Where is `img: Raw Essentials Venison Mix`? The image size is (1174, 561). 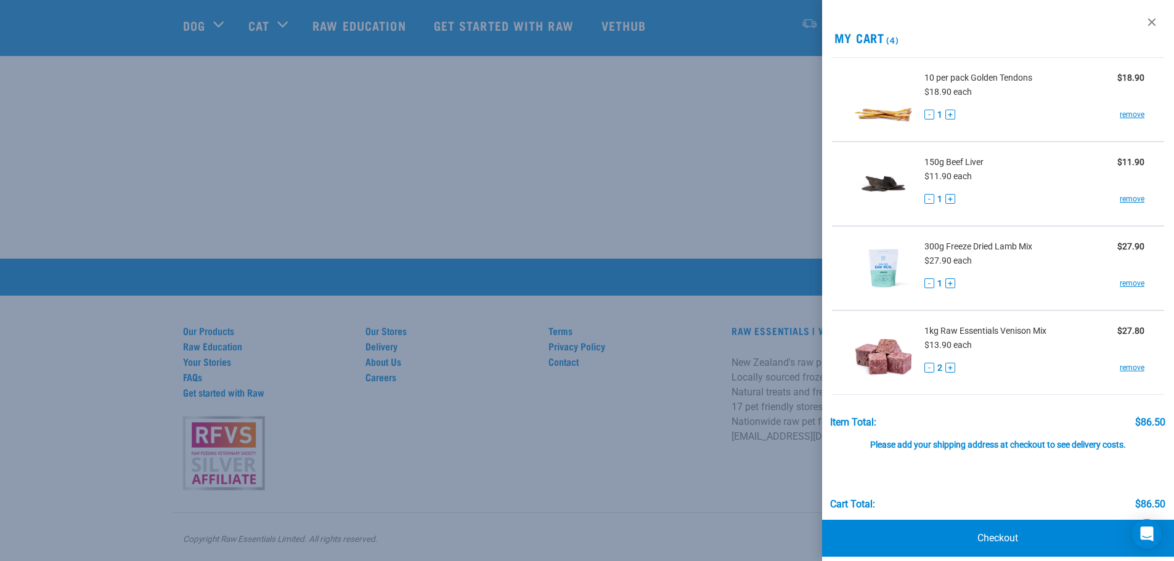 img: Raw Essentials Venison Mix is located at coordinates (883, 352).